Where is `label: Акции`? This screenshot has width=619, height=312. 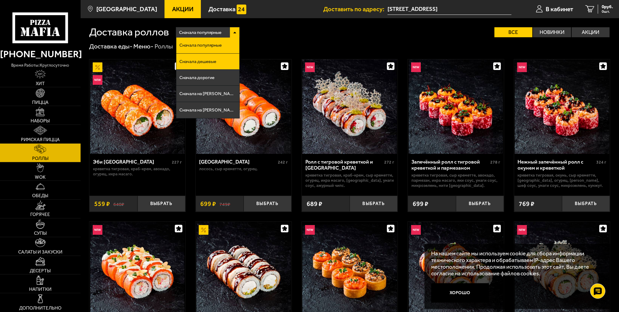 label: Акции is located at coordinates (591, 32).